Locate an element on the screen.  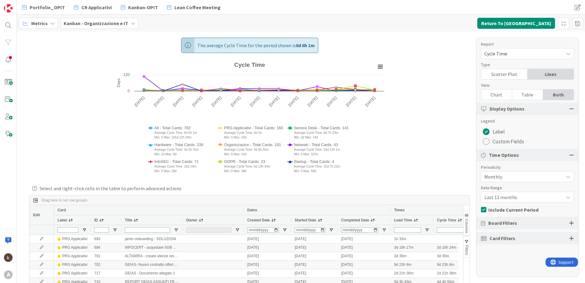
div: Lines is located at coordinates (550, 74).